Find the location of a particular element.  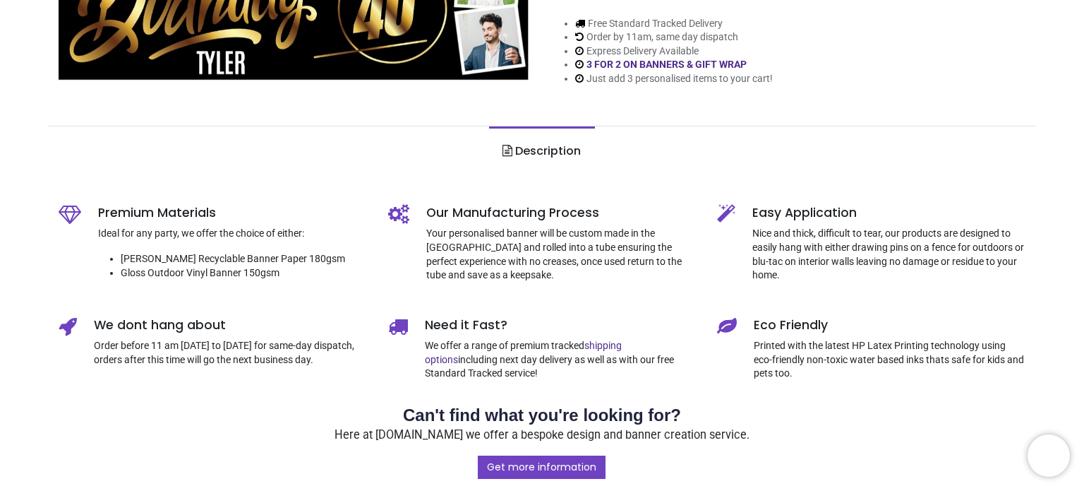

li: Order by 11am, same day dispatch is located at coordinates (674, 37).